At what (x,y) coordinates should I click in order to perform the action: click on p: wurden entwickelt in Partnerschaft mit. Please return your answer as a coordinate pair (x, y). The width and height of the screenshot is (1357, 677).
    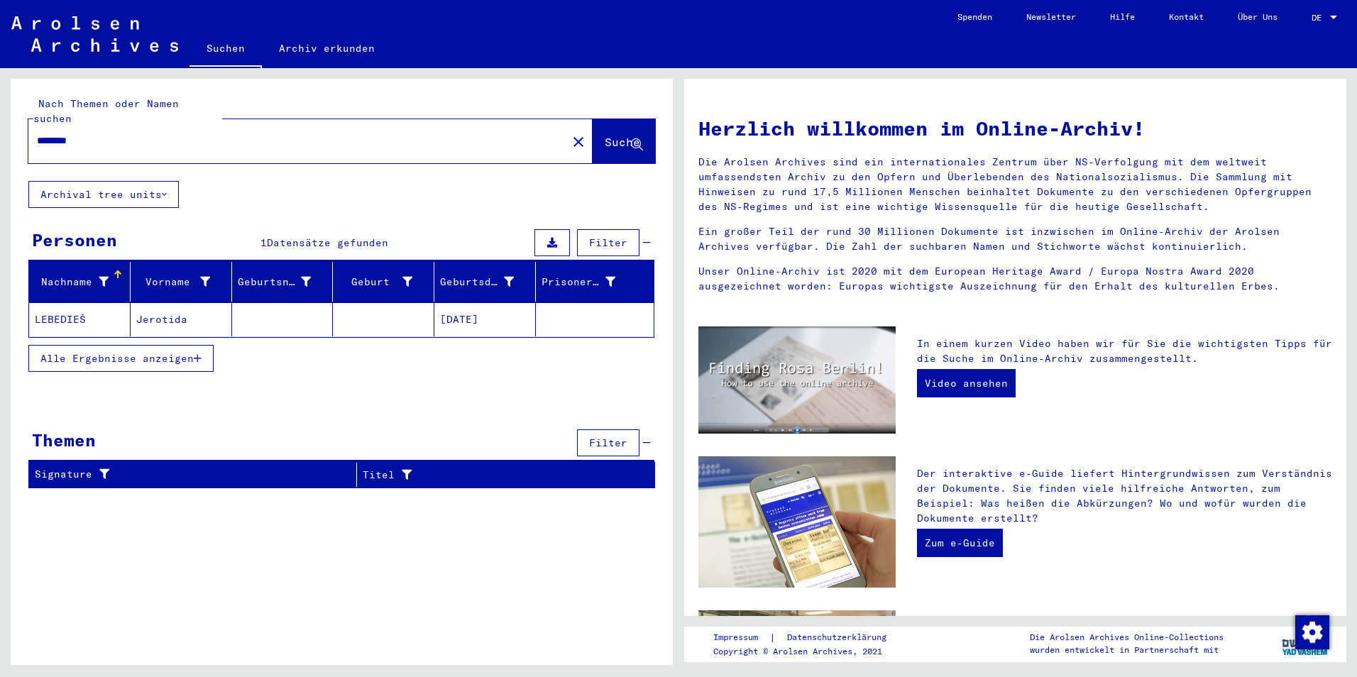
    Looking at the image, I should click on (1126, 650).